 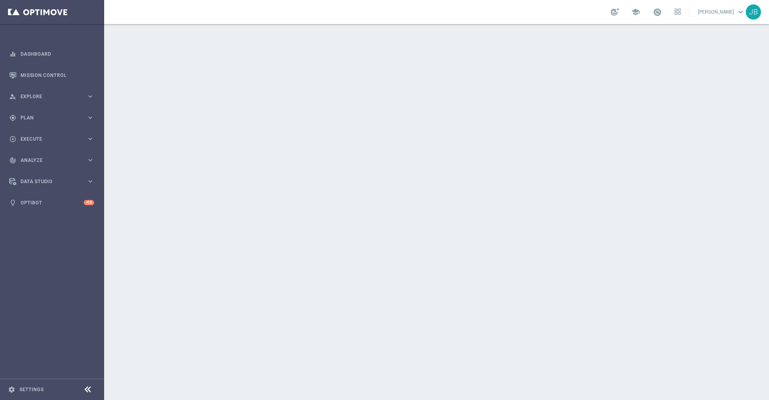 I want to click on div: Data Studio, so click(x=48, y=182).